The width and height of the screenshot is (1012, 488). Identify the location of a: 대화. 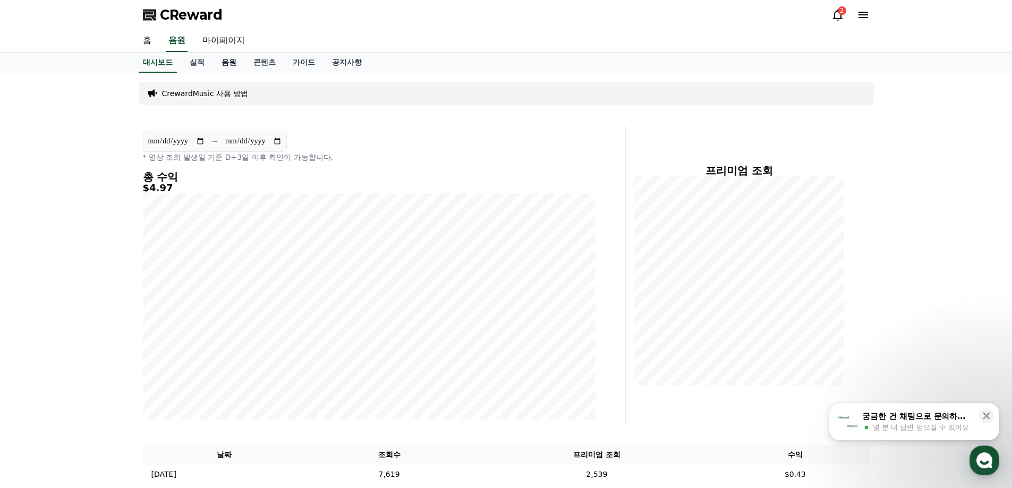
(104, 350).